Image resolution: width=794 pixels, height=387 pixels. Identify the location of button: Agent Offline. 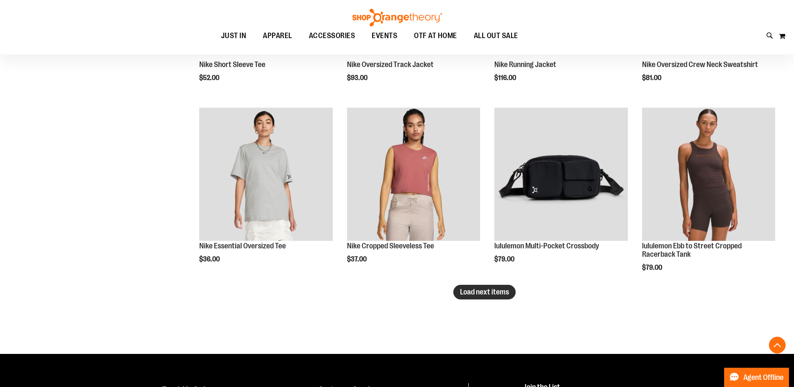
(757, 377).